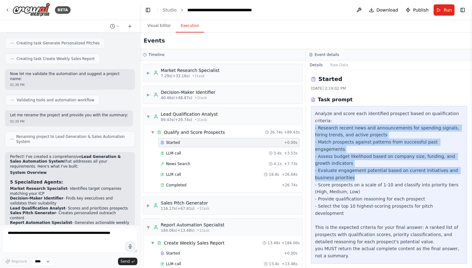 This screenshot has width=472, height=268. What do you see at coordinates (176, 98) in the screenshot?
I see `span: 40.46s (+48.87s)` at bounding box center [176, 98].